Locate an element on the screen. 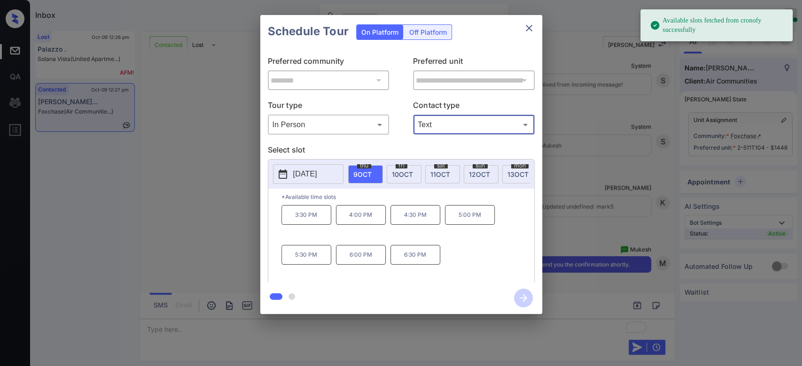 This screenshot has height=366, width=802. h2: Schedule Tour is located at coordinates (308, 31).